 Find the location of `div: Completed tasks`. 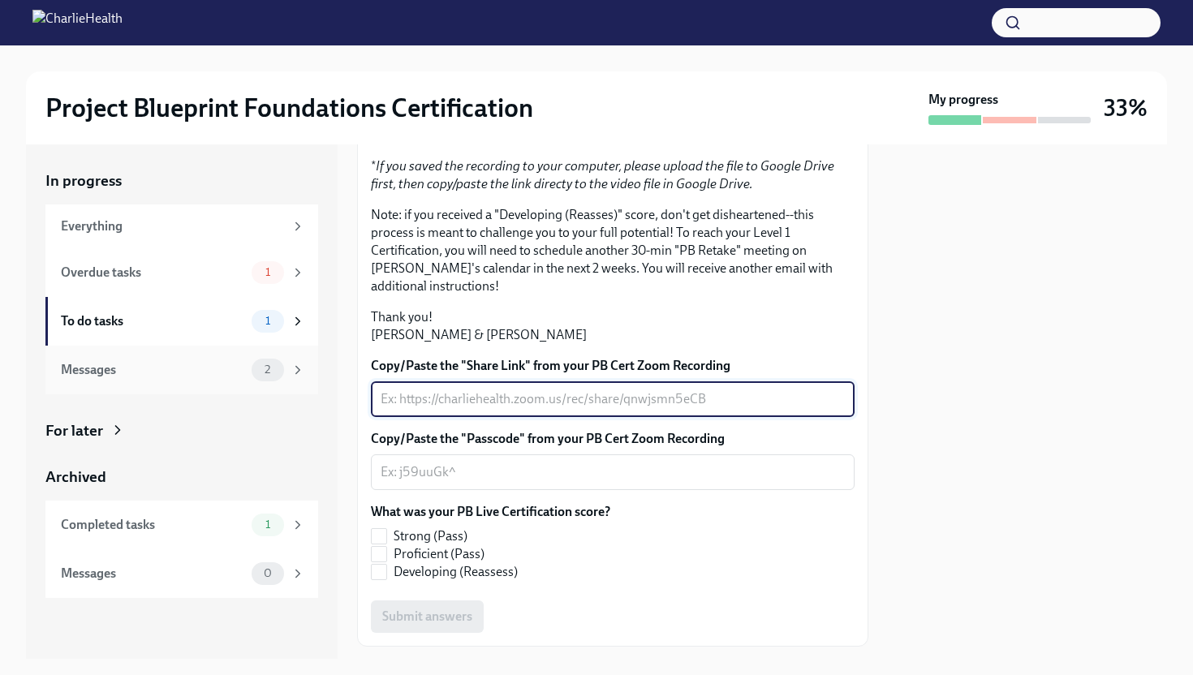

div: Completed tasks is located at coordinates (153, 525).